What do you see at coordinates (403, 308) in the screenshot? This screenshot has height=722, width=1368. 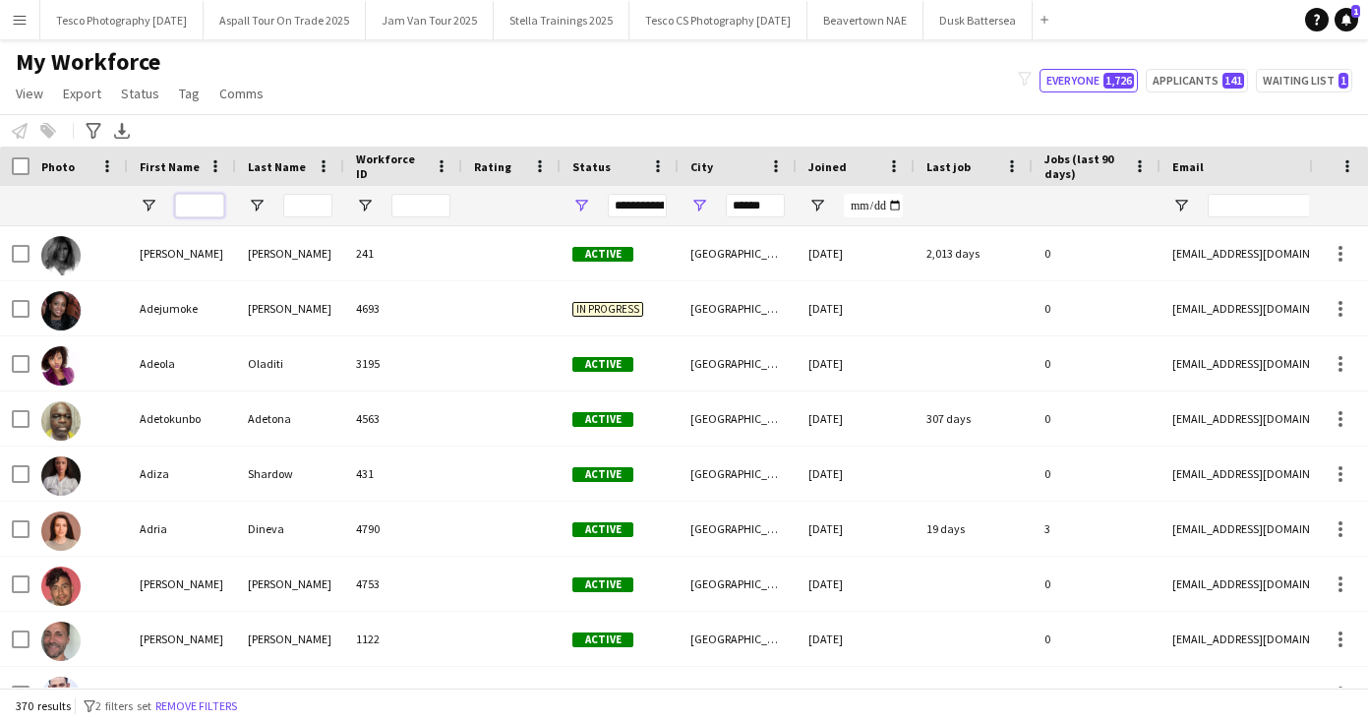 I see `div: 4693` at bounding box center [403, 308].